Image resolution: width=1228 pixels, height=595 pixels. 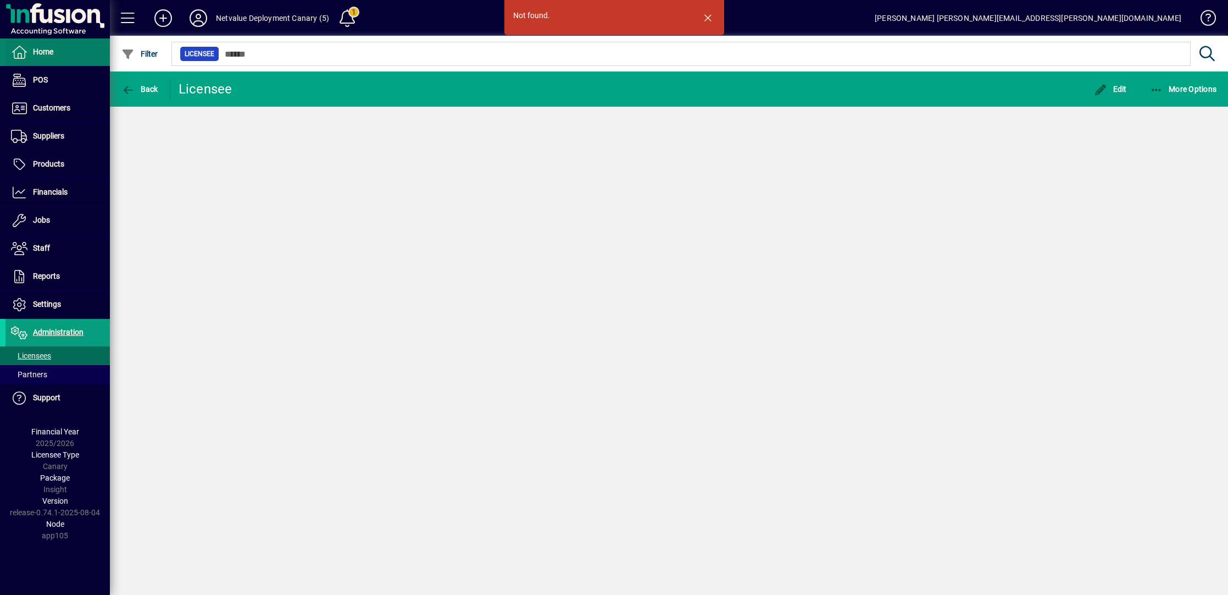 What do you see at coordinates (58, 52) in the screenshot?
I see `a: Home` at bounding box center [58, 52].